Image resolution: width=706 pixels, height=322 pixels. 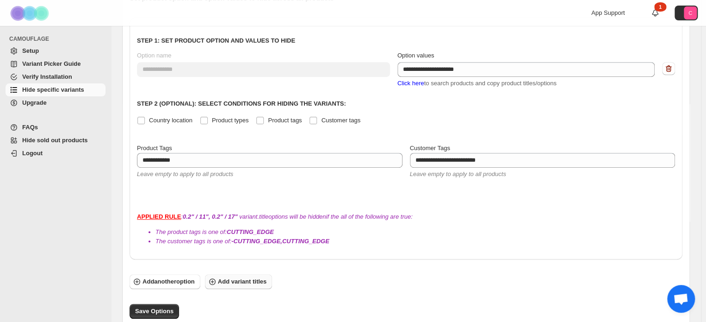 I want to click on span: Click here, so click(x=411, y=83).